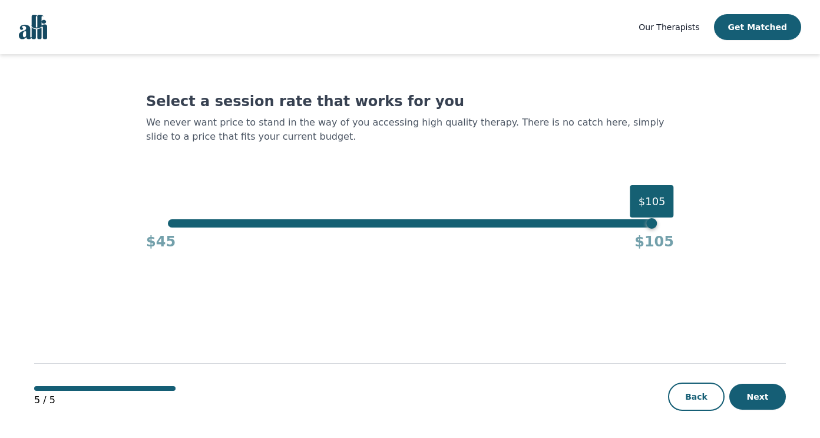  What do you see at coordinates (161, 241) in the screenshot?
I see `h4: $45` at bounding box center [161, 241].